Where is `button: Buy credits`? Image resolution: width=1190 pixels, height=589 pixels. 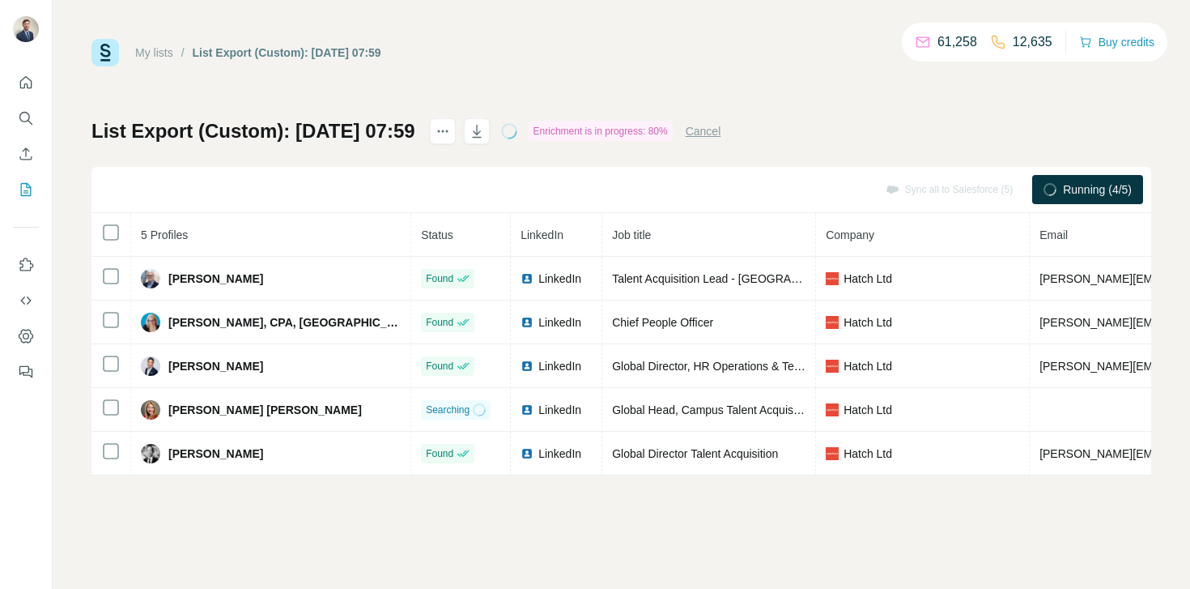
button: Buy credits is located at coordinates (1117, 42).